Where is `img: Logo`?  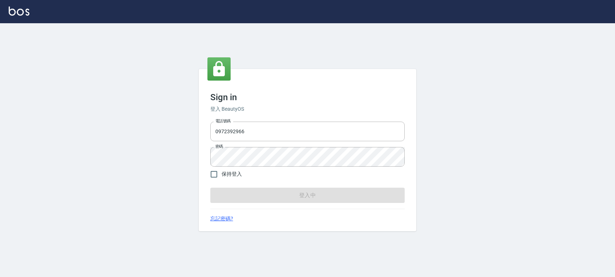 img: Logo is located at coordinates (19, 11).